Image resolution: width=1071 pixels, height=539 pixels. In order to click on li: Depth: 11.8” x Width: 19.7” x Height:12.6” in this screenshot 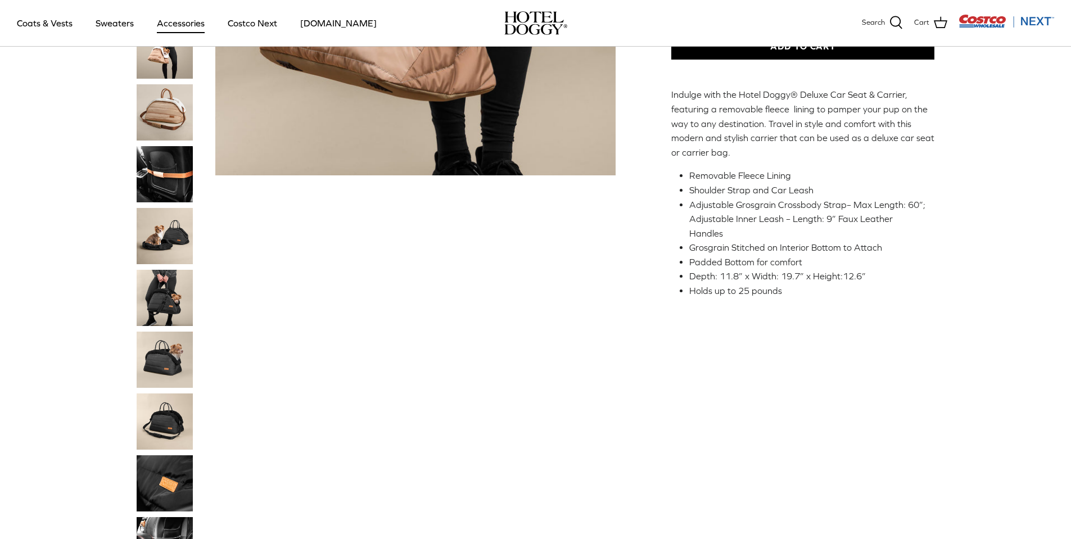, I will do `click(807, 277)`.